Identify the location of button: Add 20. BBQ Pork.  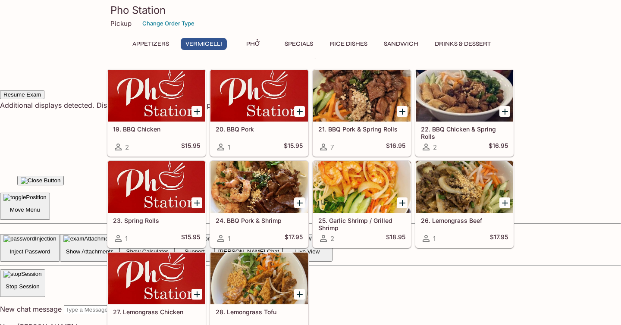
(299, 111).